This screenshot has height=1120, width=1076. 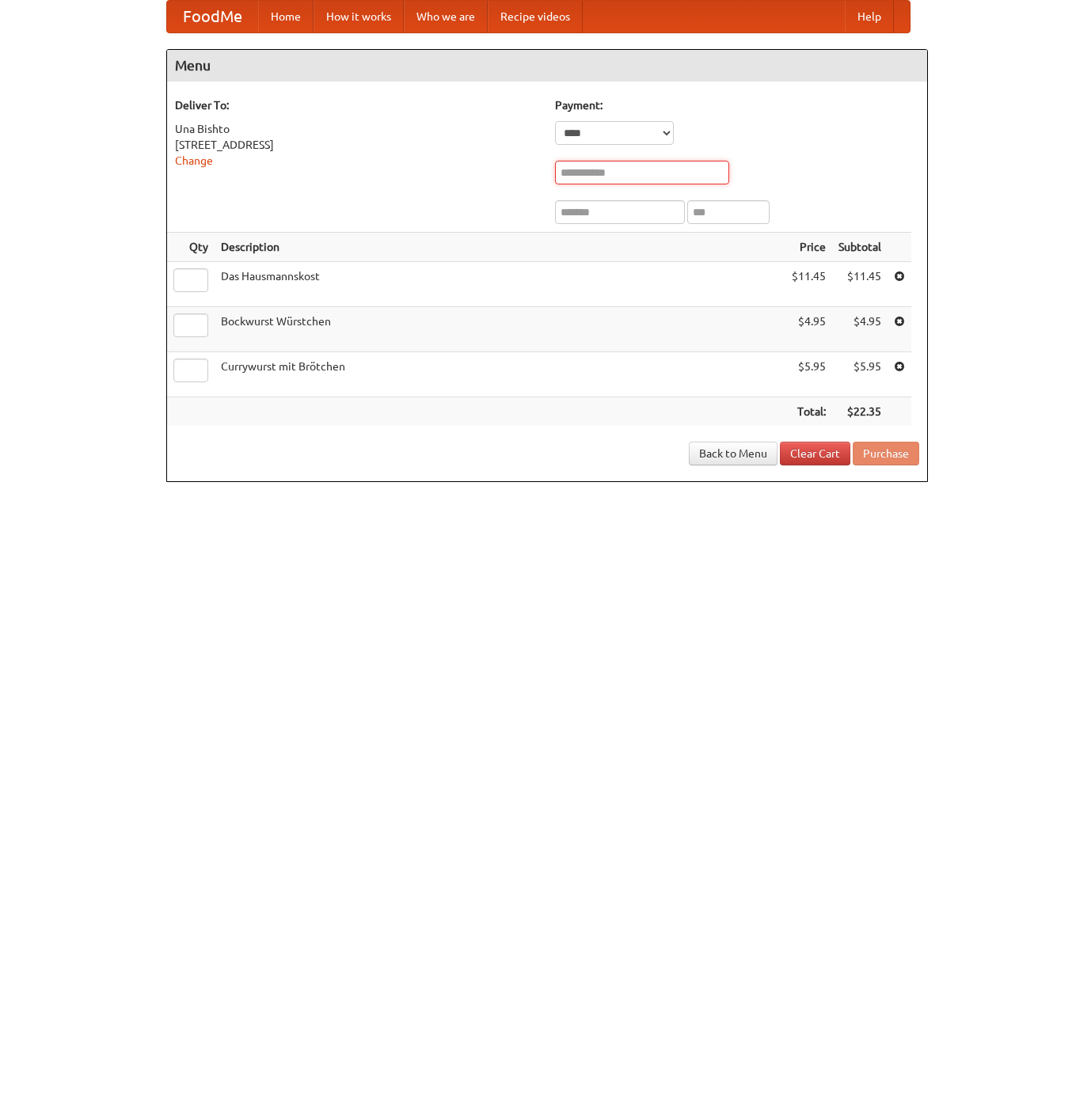 What do you see at coordinates (499, 247) in the screenshot?
I see `th: Description` at bounding box center [499, 247].